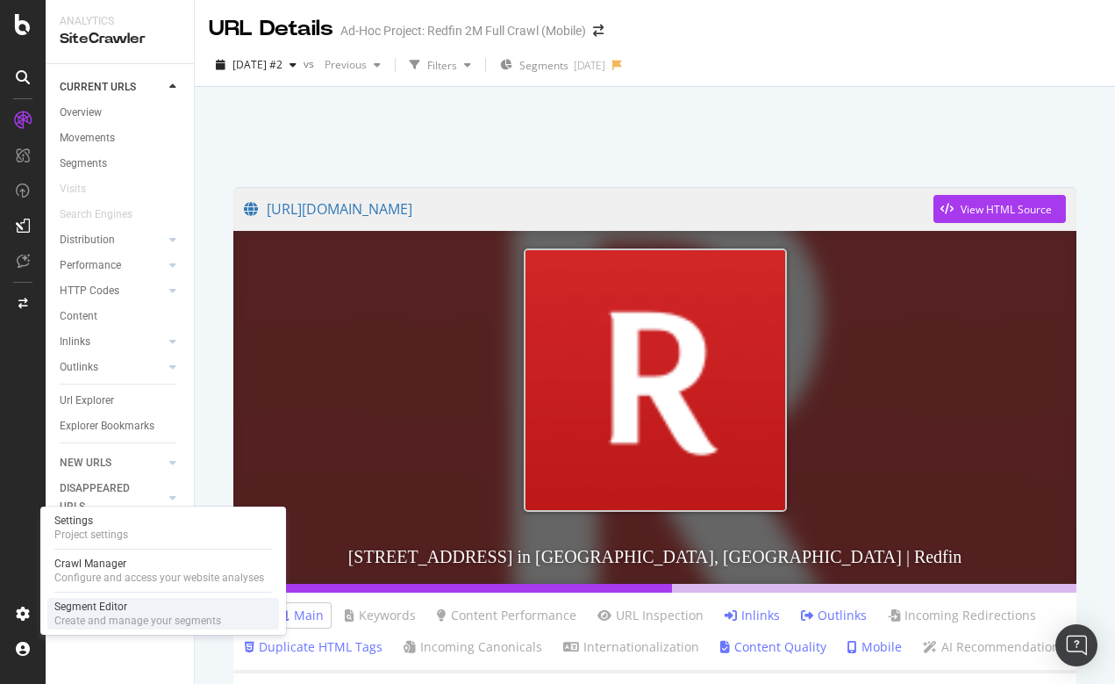 The width and height of the screenshot is (1115, 684). Describe the element at coordinates (83, 163) in the screenshot. I see `div: Segments` at that location.